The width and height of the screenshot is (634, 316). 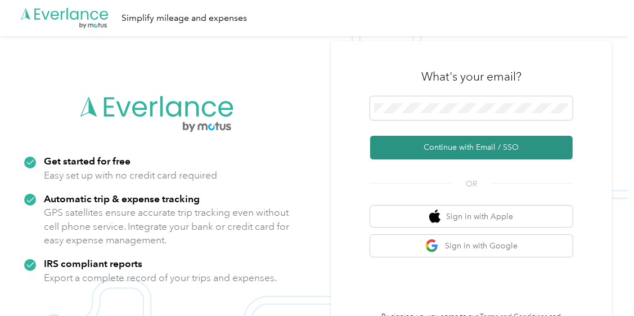 I want to click on button: Continue with Email / SSO, so click(x=472, y=147).